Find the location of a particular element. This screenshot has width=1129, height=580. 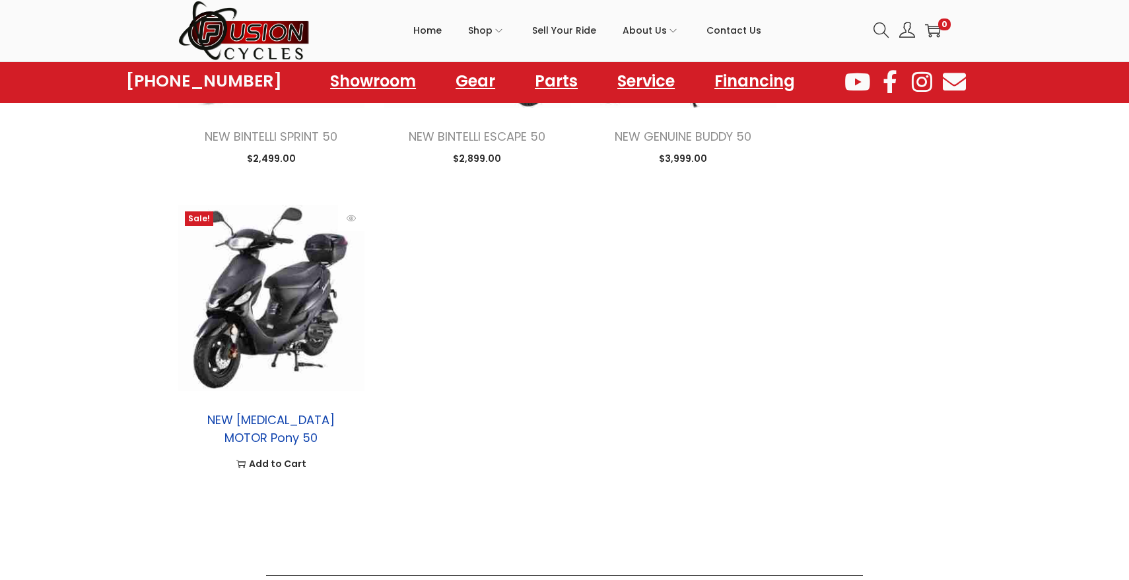

nav: Menu is located at coordinates (563, 81).